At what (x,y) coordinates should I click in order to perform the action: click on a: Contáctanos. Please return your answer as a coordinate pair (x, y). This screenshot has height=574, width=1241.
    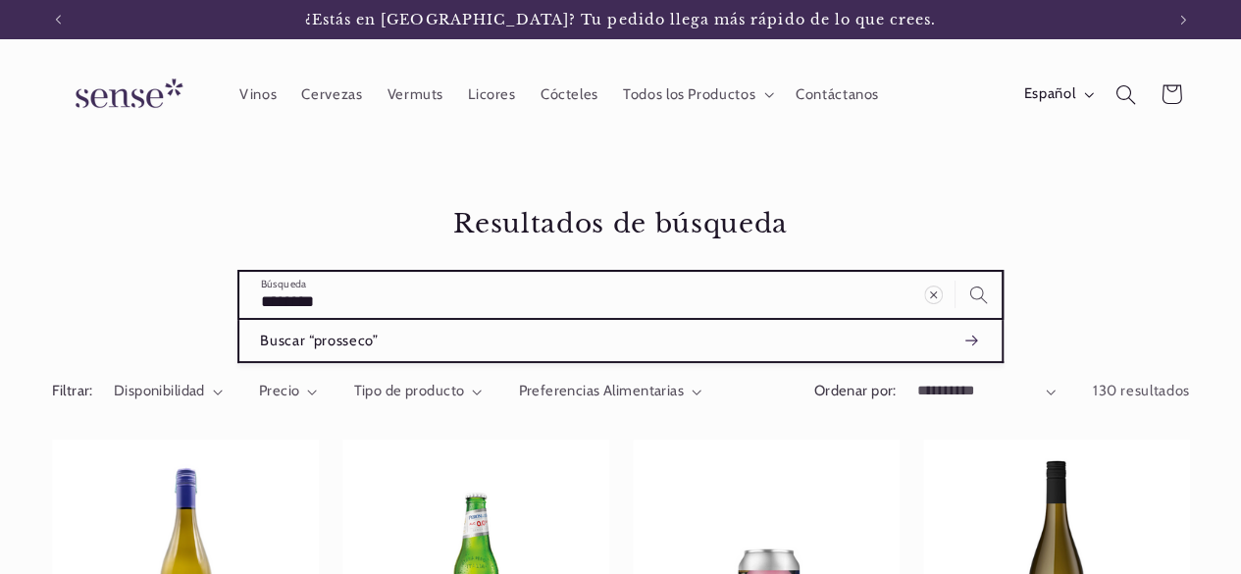
    Looking at the image, I should click on (837, 94).